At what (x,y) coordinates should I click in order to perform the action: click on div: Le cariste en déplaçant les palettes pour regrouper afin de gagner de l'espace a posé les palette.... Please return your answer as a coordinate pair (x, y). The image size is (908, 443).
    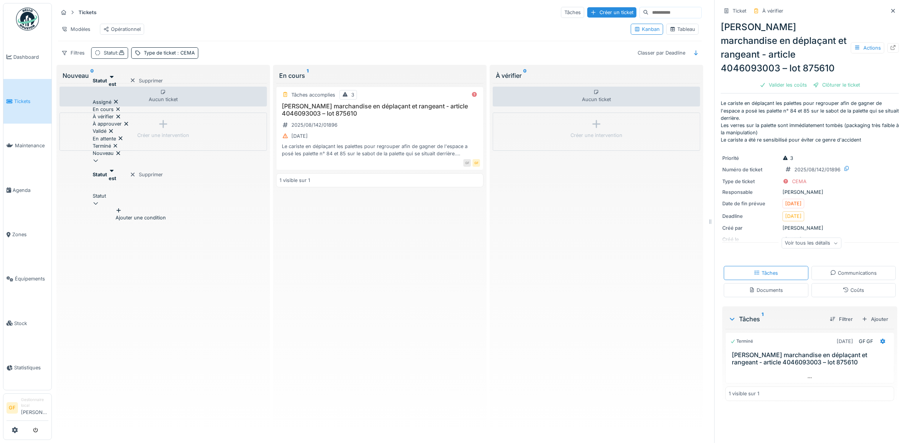
    Looking at the image, I should click on (380, 150).